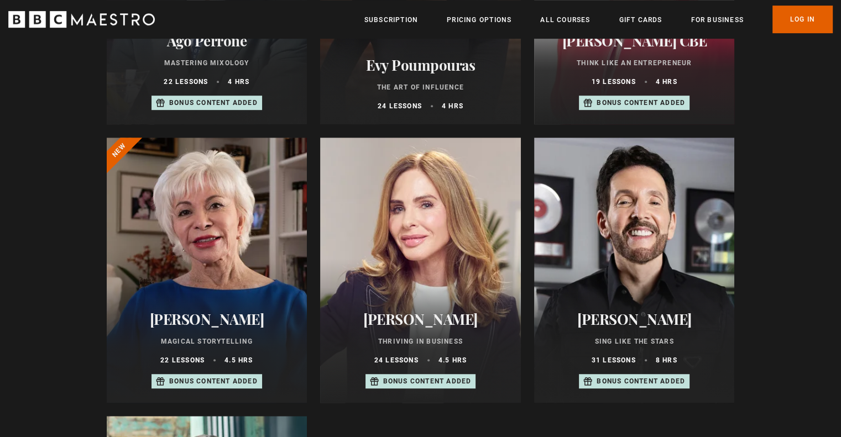 The height and width of the screenshot is (437, 841). I want to click on p: Think Like an Entrepreneur, so click(634, 63).